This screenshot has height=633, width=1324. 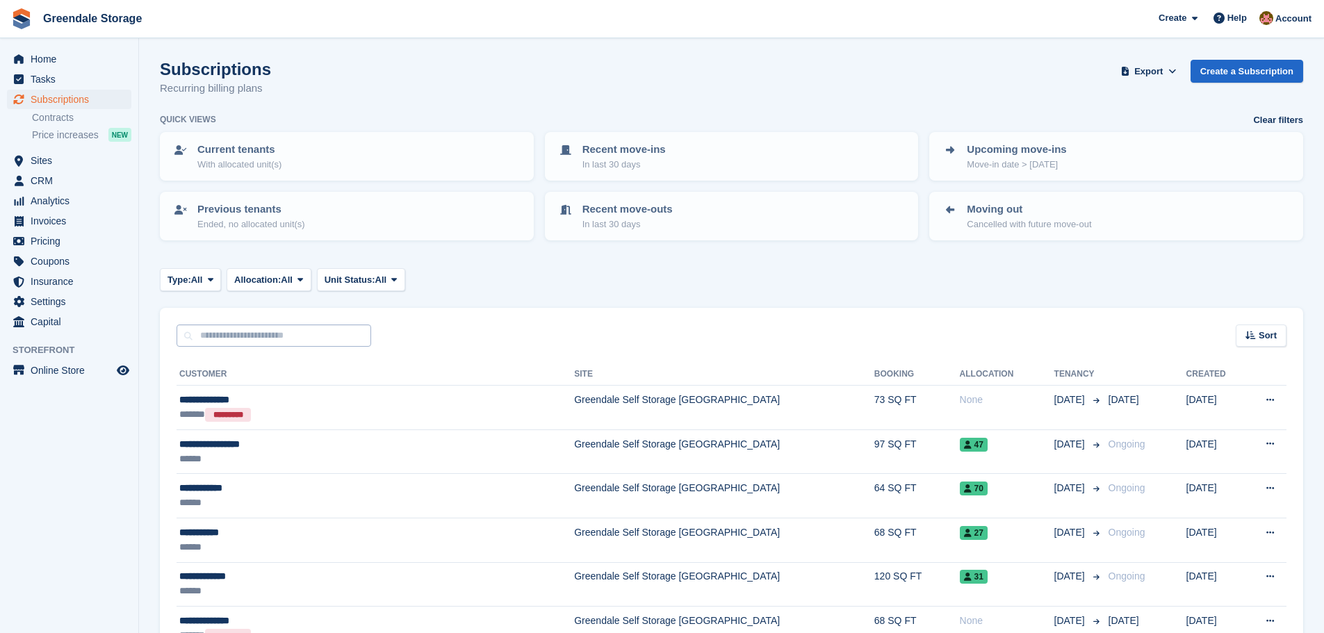 I want to click on span: Price increases, so click(x=65, y=135).